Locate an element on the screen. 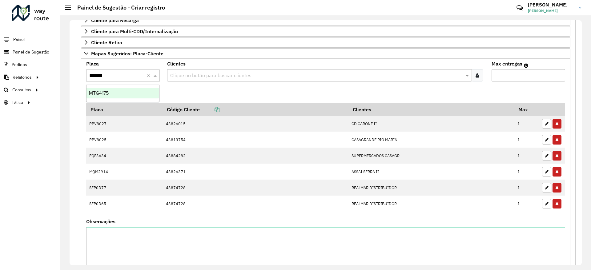 The height and width of the screenshot is (270, 591). th: Max is located at coordinates (527, 110).